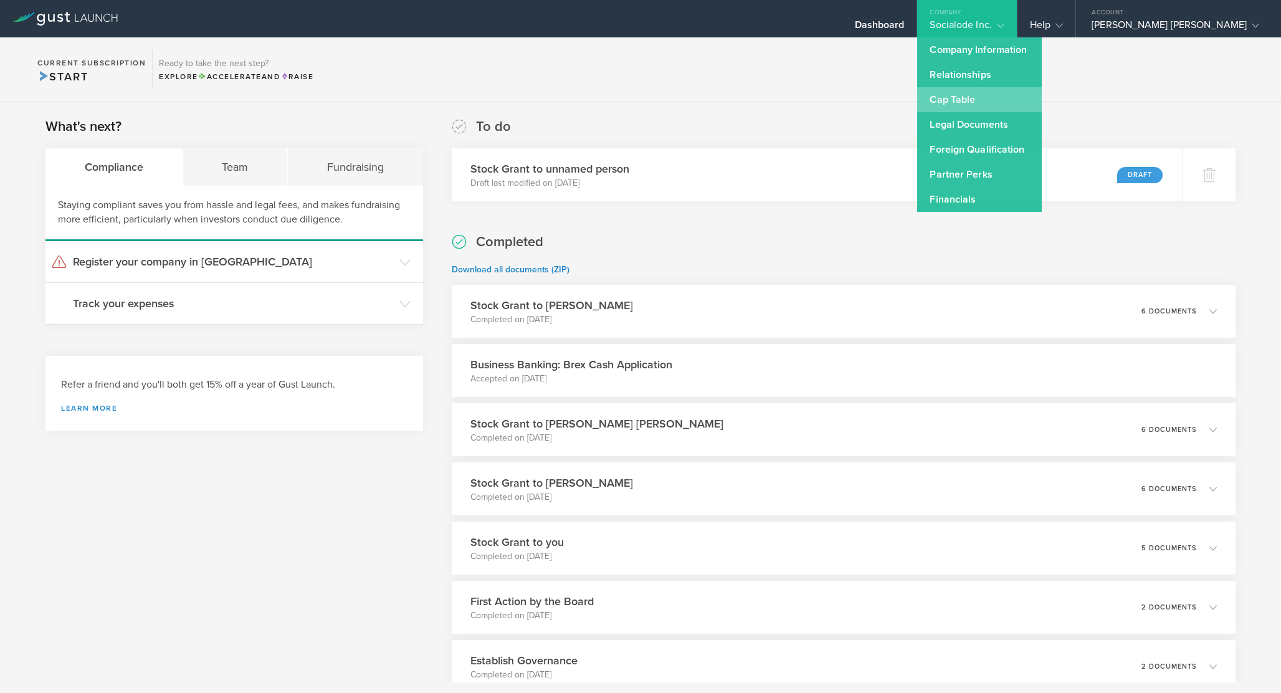  Describe the element at coordinates (510, 269) in the screenshot. I see `a: Download all documents (ZIP)` at that location.